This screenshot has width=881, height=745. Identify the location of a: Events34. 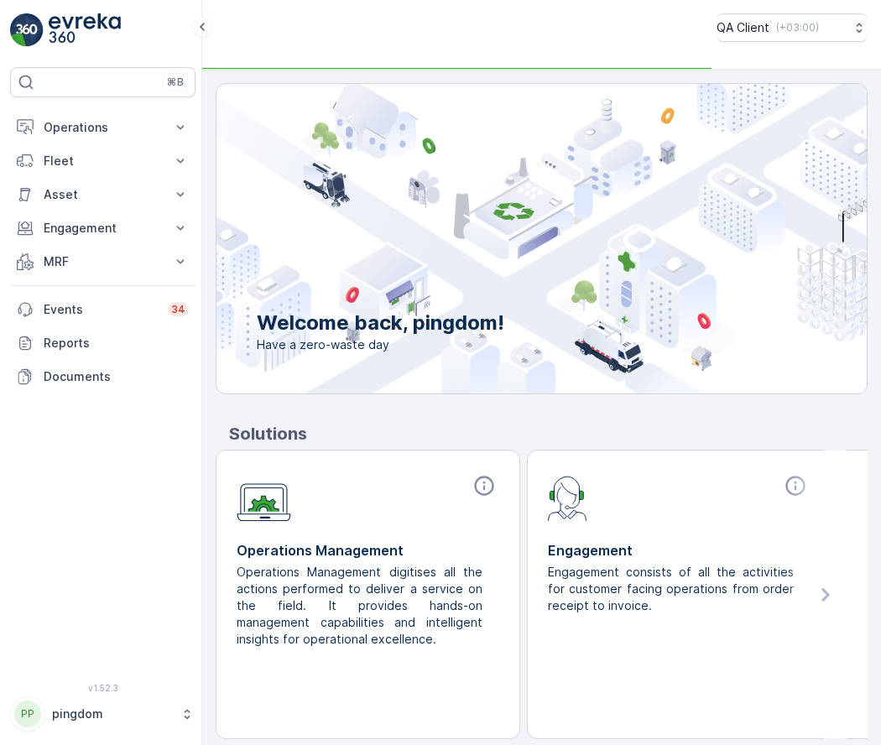
(102, 310).